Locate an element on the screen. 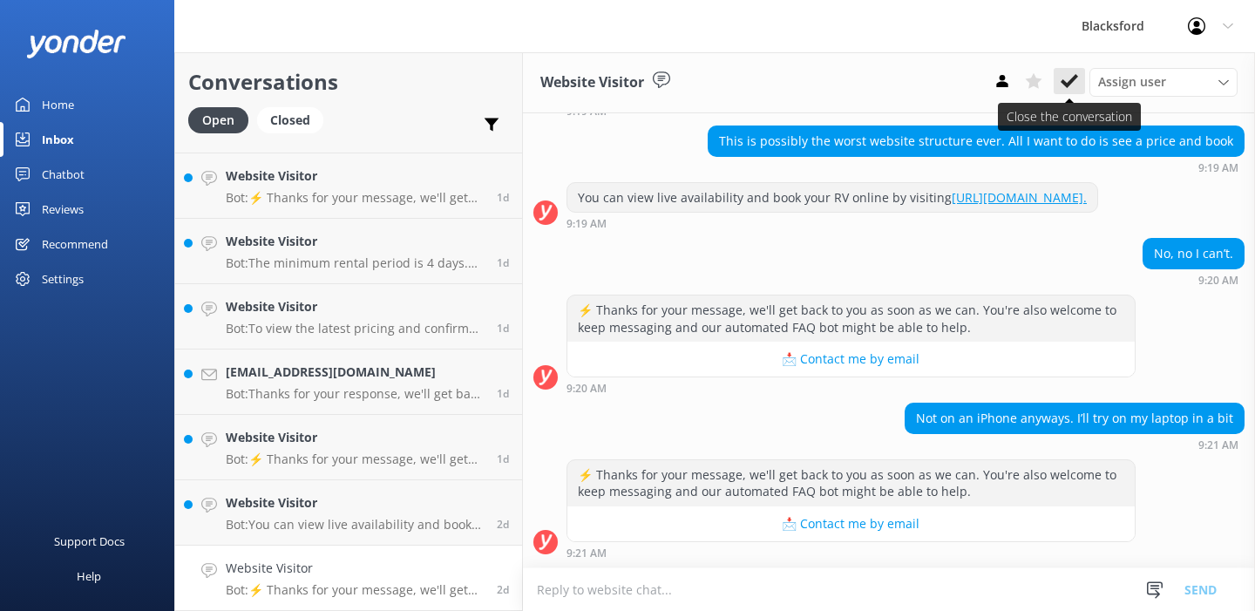  div: This is possibly the worst website structure ever. All I want to do is see a price and book is located at coordinates (976, 141).